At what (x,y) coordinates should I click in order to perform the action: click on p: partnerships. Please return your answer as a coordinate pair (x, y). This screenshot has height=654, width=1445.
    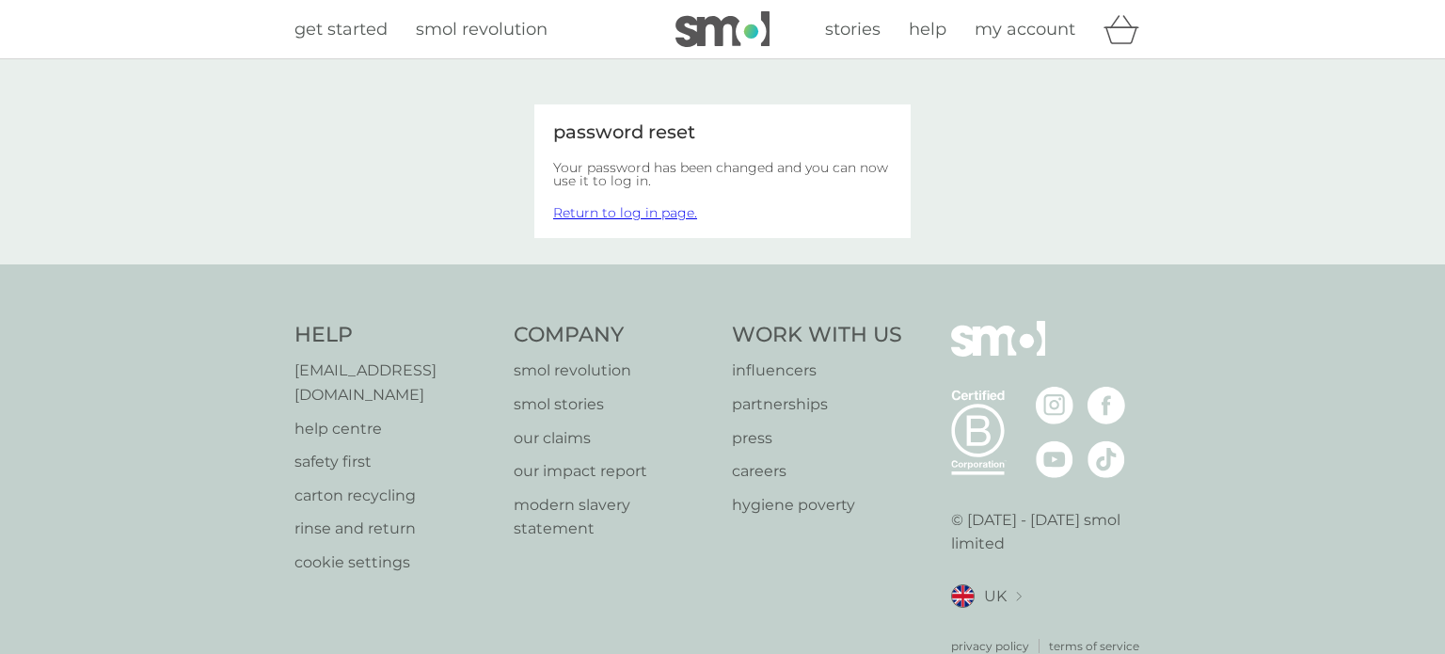
    Looking at the image, I should click on (816, 404).